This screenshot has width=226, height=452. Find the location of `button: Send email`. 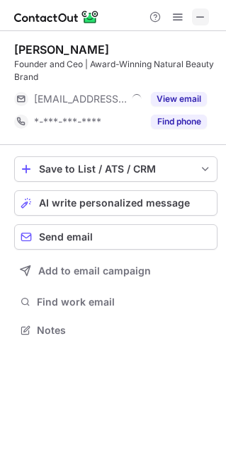

button: Send email is located at coordinates (115, 237).